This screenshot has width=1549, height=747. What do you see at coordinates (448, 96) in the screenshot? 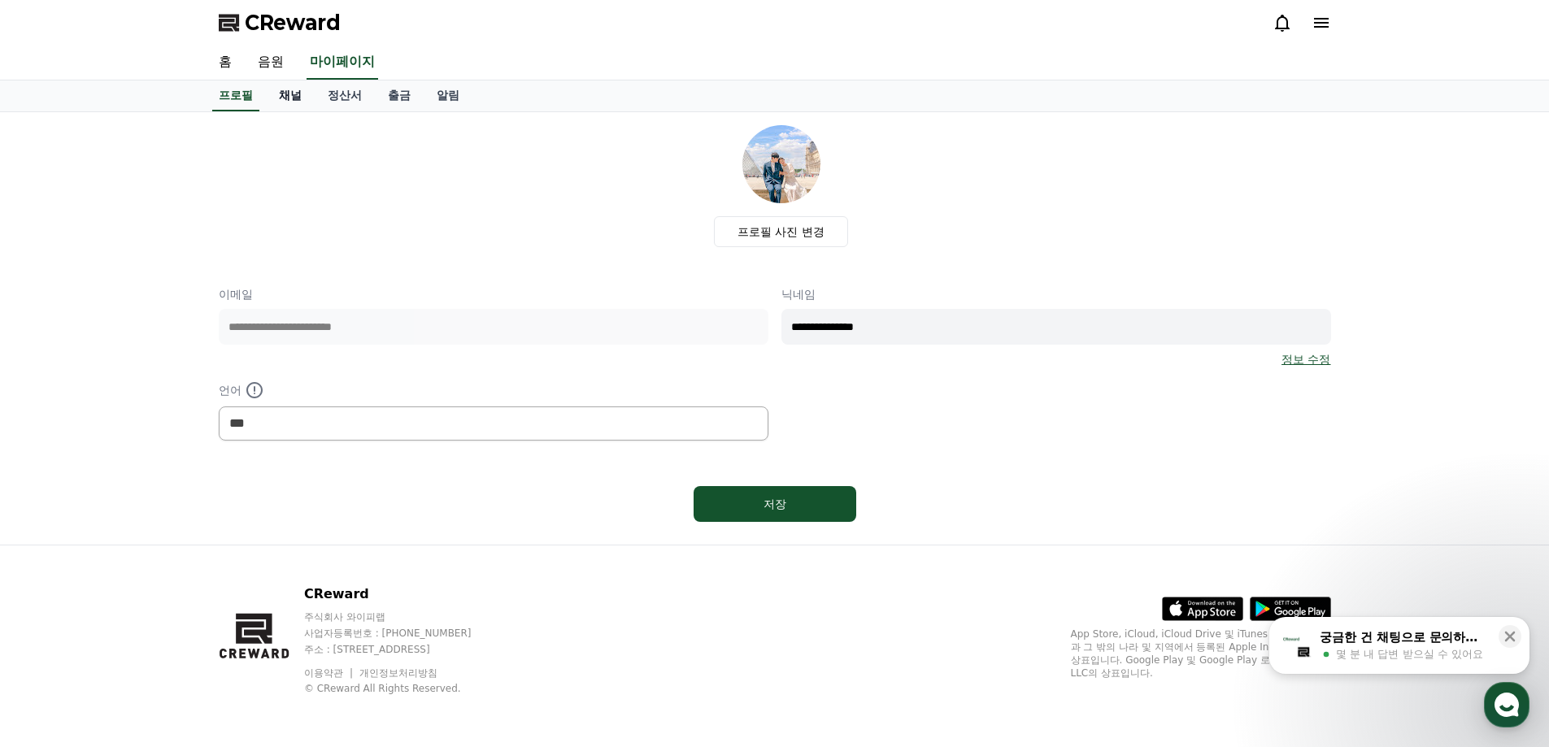
I see `a: 알림` at bounding box center [448, 96].